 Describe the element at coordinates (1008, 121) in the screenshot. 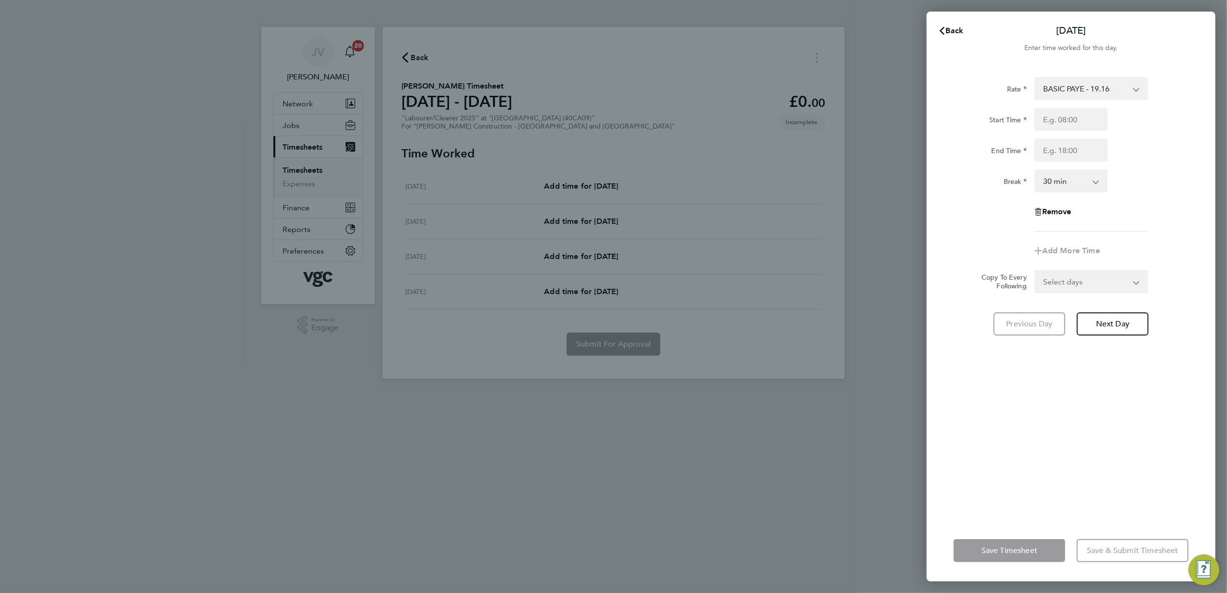

I see `label: Start Time` at that location.